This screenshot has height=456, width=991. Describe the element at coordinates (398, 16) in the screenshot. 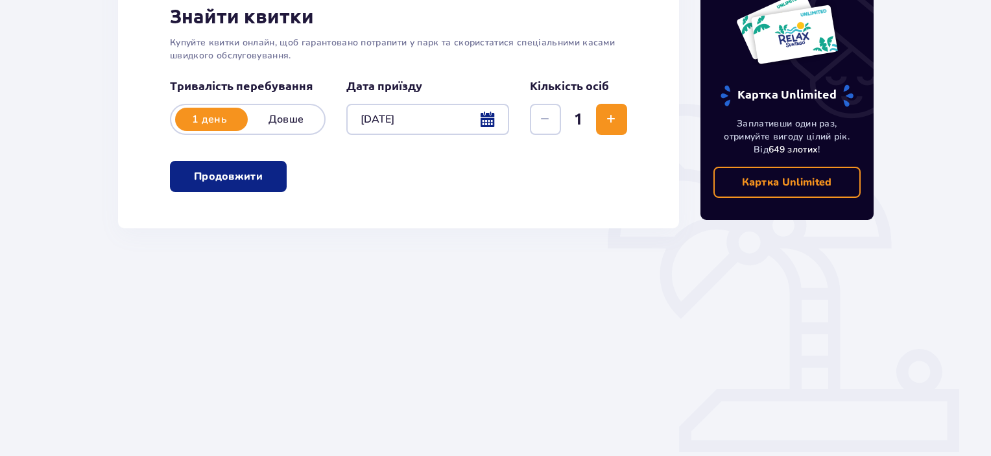

I see `h2: Знайти квитки` at that location.